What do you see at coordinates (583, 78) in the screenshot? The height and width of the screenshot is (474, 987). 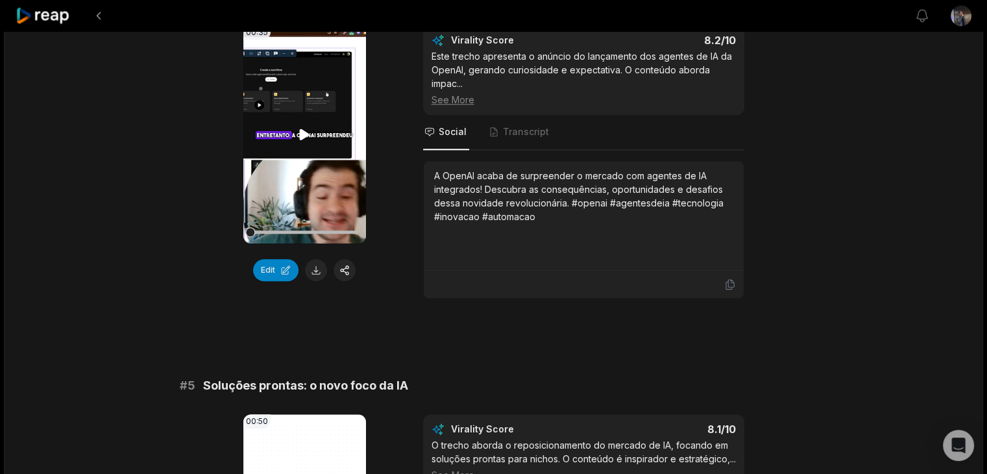 I see `div: Este trecho apresenta o anúncio do lançamento dos agentes de IA da OpenAI, gerando curiosidade e ...` at bounding box center [583, 78].